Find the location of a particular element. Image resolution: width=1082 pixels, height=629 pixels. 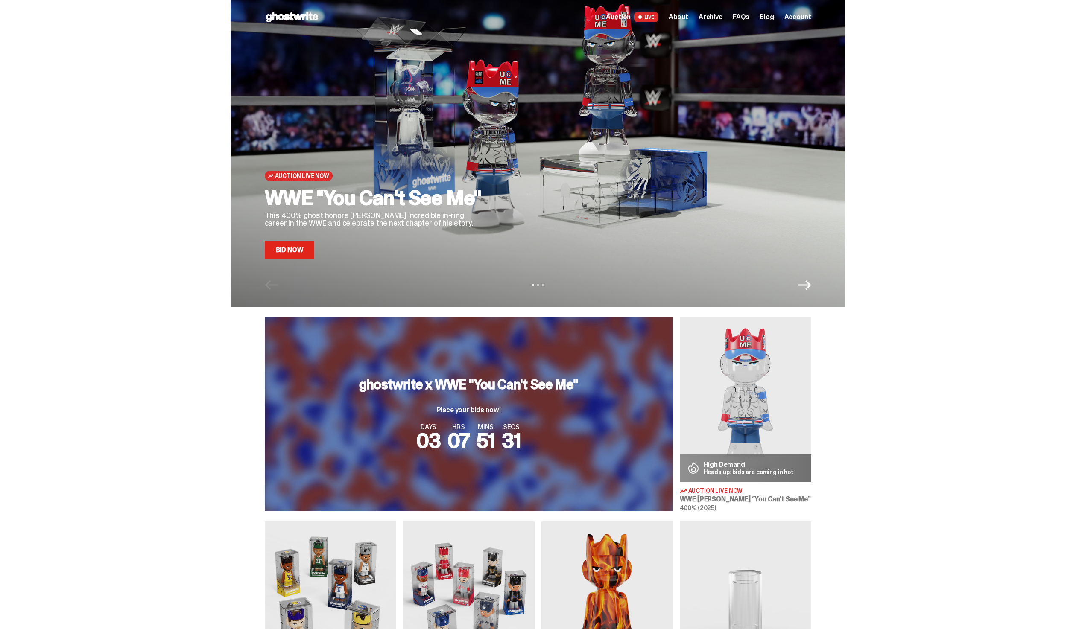

a: Blog is located at coordinates (766, 17).